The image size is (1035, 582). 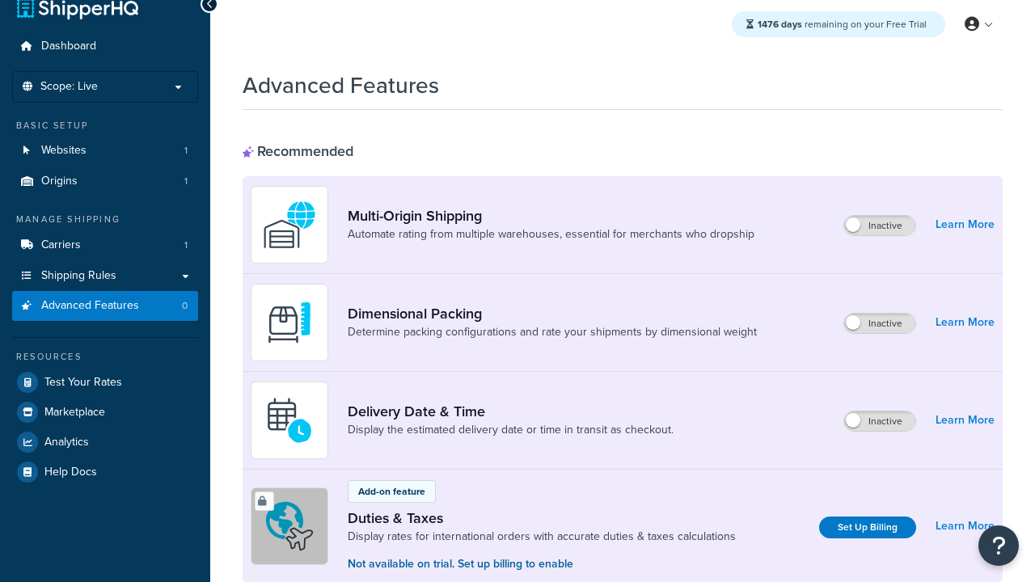 What do you see at coordinates (61, 245) in the screenshot?
I see `span: Carriers` at bounding box center [61, 245].